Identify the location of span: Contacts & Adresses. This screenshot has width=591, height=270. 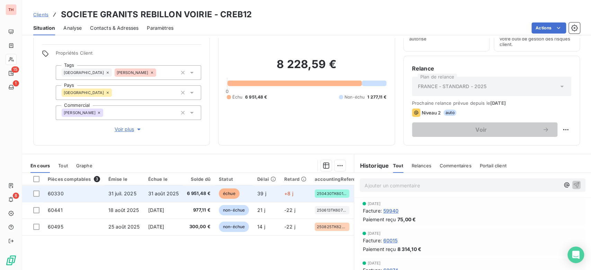
(114, 28).